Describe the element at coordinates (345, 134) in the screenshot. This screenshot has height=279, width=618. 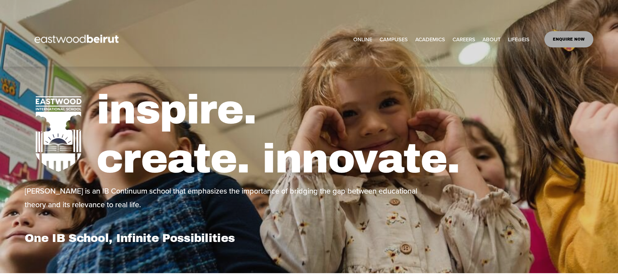
I see `h1: inspire. create. innovate.` at that location.